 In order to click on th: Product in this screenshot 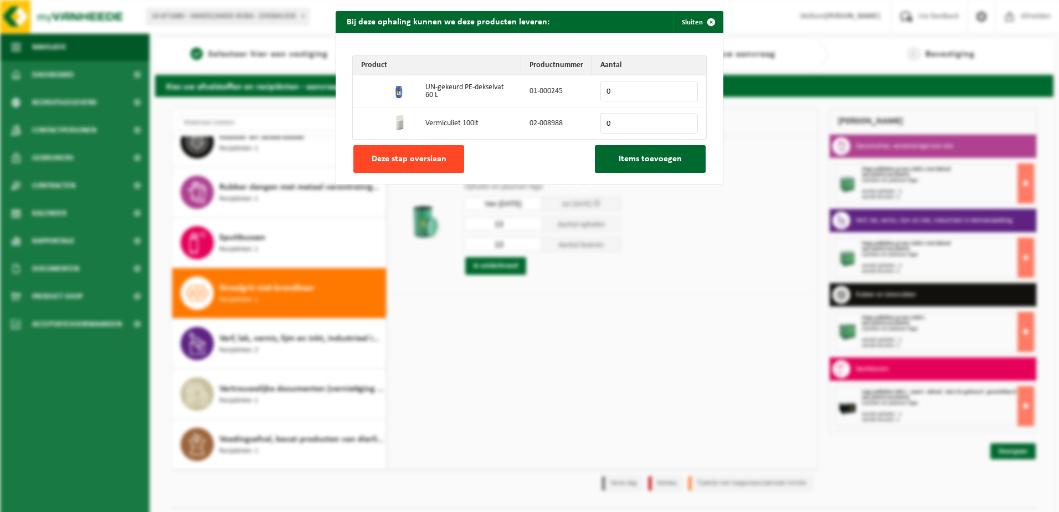, I will do `click(437, 65)`.